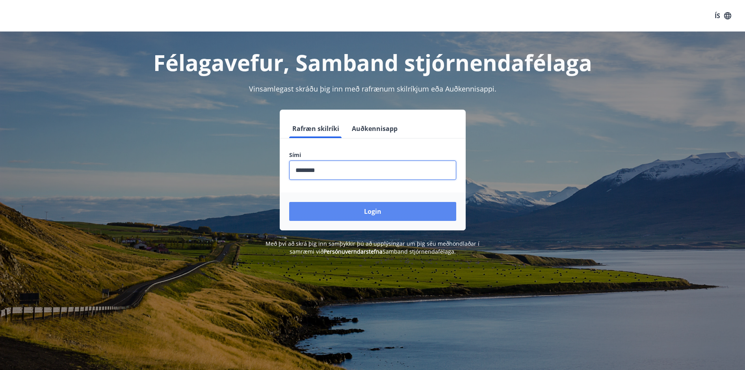  What do you see at coordinates (373, 211) in the screenshot?
I see `button: Login` at bounding box center [373, 211].